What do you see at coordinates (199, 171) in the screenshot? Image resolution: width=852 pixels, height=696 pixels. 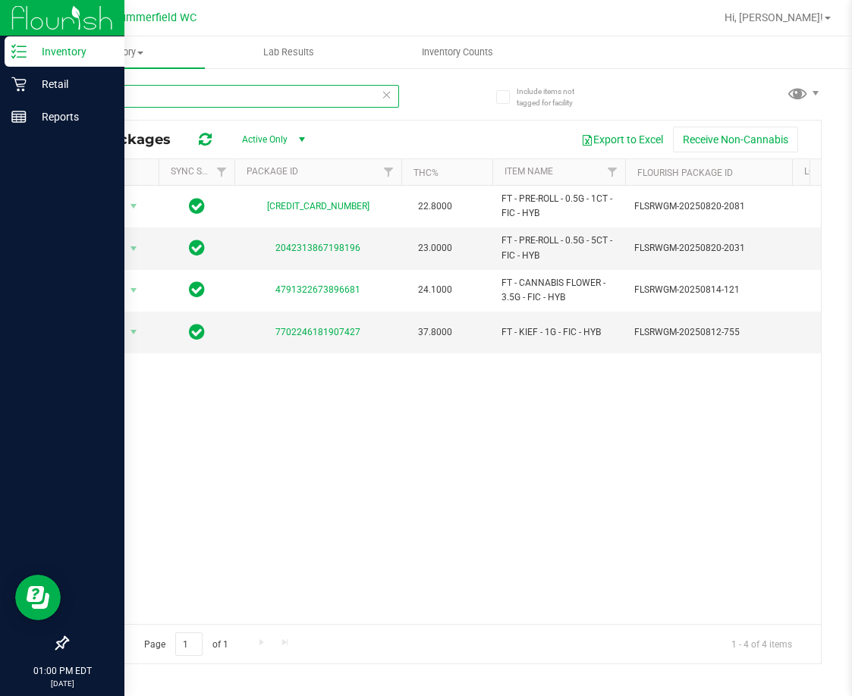 I see `a: Sync Status` at bounding box center [199, 171].